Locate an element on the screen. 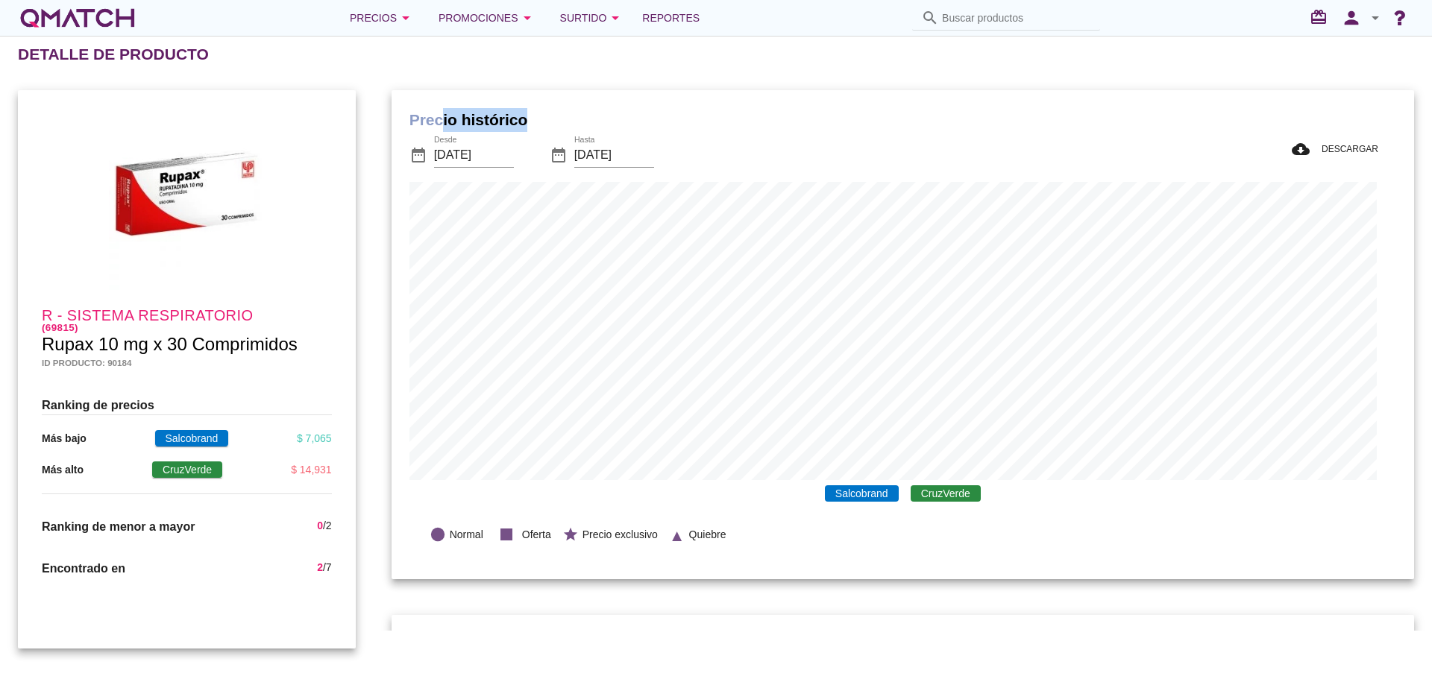 The height and width of the screenshot is (685, 1432). span: Encontrado en is located at coordinates (84, 568).